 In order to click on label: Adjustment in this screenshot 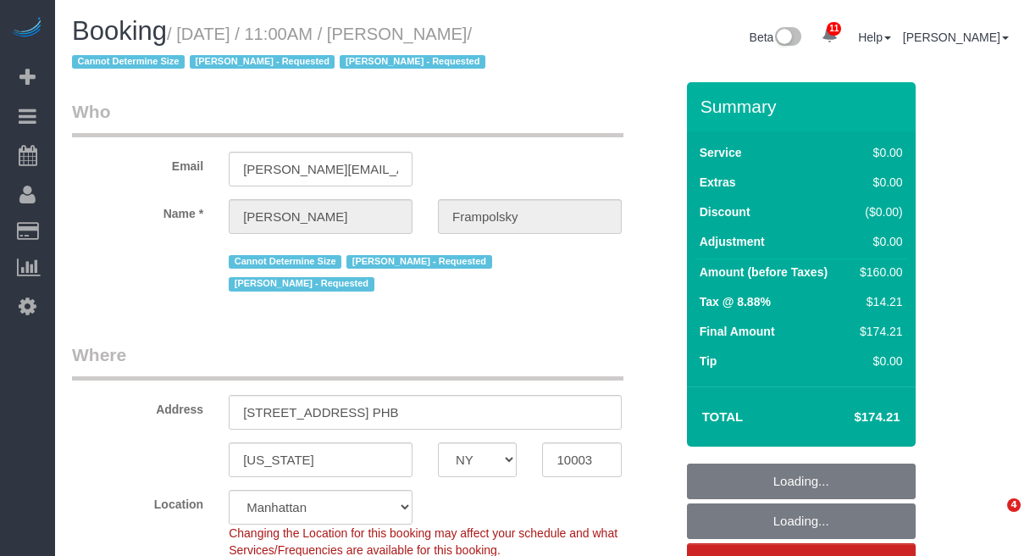, I will do `click(732, 241)`.